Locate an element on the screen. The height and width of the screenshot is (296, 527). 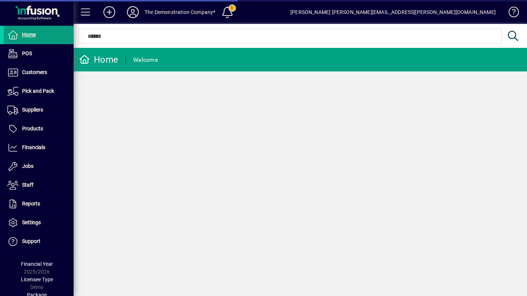
a: Suppliers is located at coordinates (39, 110).